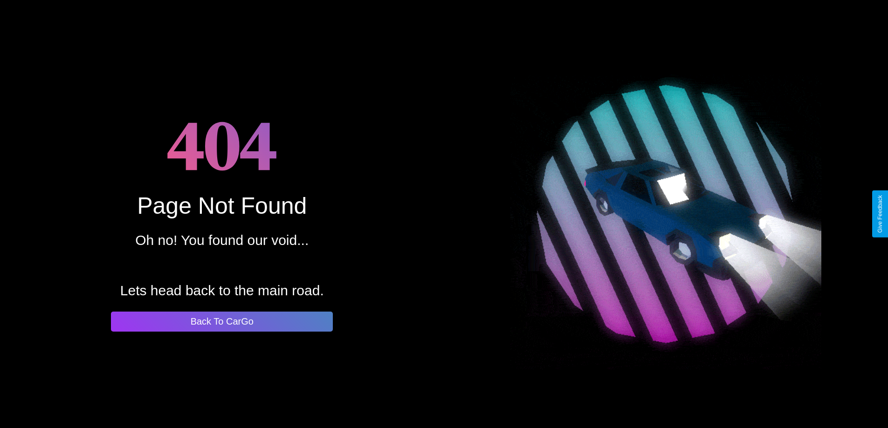 The height and width of the screenshot is (428, 888). I want to click on button: Back To CarGo, so click(222, 322).